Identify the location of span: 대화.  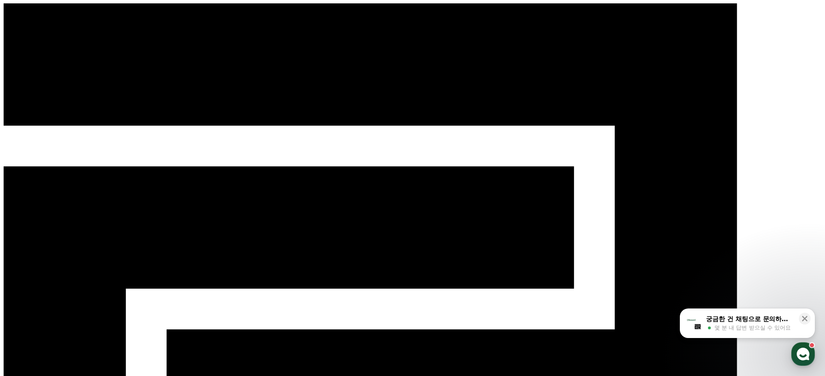
(82, 284).